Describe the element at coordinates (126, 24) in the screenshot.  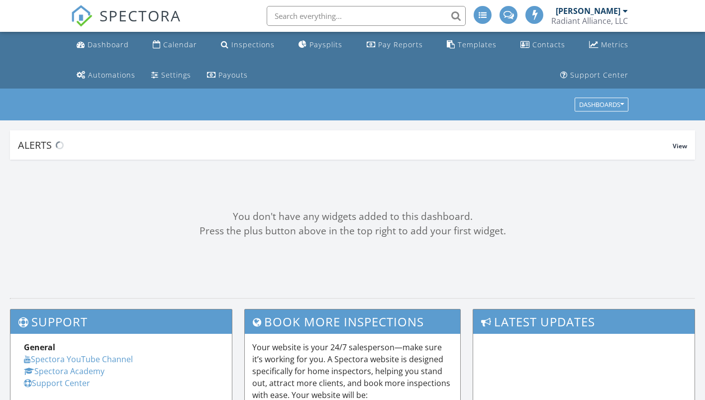
I see `a: SPECTORA` at that location.